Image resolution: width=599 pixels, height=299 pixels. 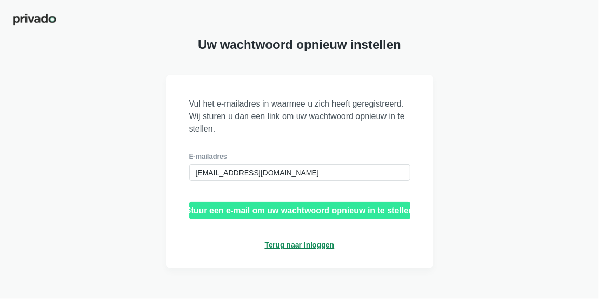 What do you see at coordinates (299, 44) in the screenshot?
I see `font: Uw wachtwoord opnieuw instellen` at bounding box center [299, 44].